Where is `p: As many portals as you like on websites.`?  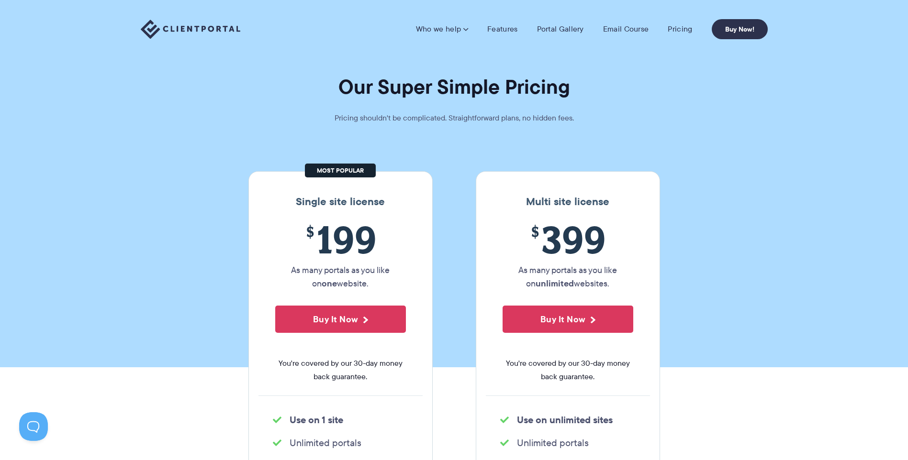 p: As many portals as you like on websites. is located at coordinates (568, 277).